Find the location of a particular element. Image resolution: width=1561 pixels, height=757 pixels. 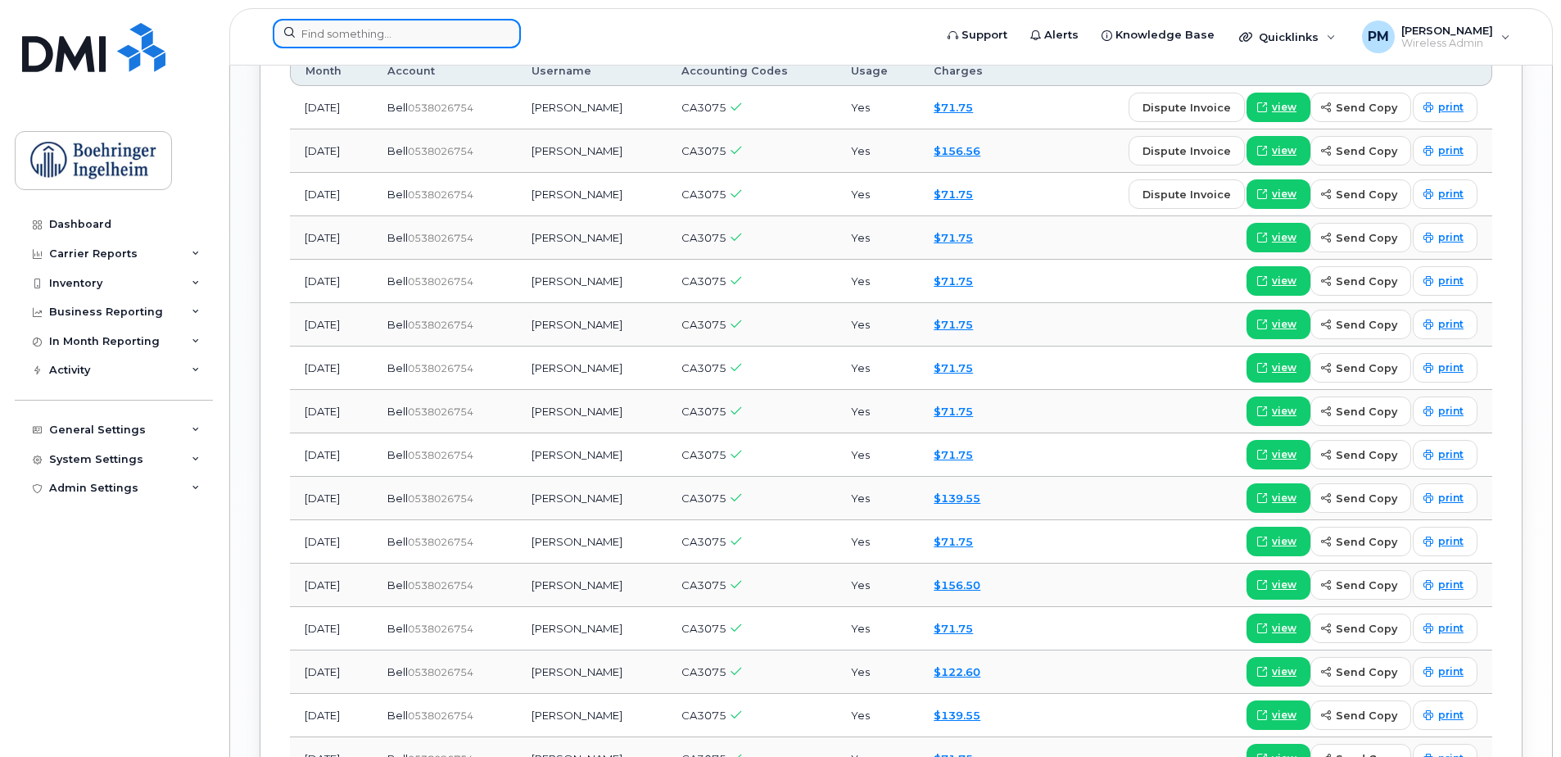

span: dispute invoice is located at coordinates (1187, 107).